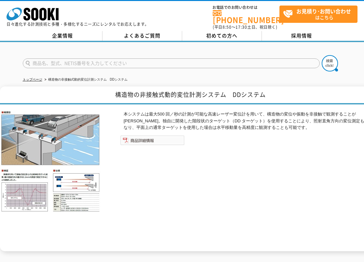 This screenshot has width=364, height=262. What do you see at coordinates (222, 36) in the screenshot?
I see `span: 初めての方へ` at bounding box center [222, 36].